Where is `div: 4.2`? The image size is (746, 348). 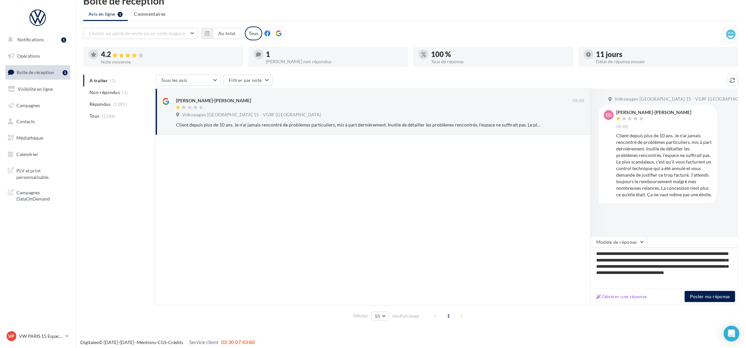 div: 4.2 is located at coordinates (169, 54).